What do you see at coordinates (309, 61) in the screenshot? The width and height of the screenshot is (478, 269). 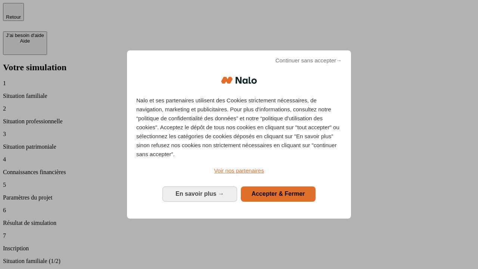 I see `span: Continuer sans accepter→` at bounding box center [309, 61].